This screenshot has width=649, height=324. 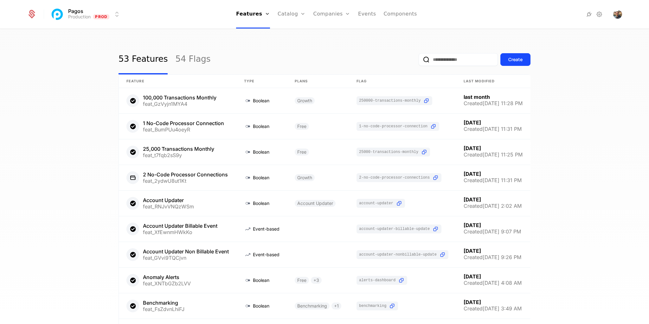 What do you see at coordinates (177, 81) in the screenshot?
I see `th: Feature` at bounding box center [177, 81].